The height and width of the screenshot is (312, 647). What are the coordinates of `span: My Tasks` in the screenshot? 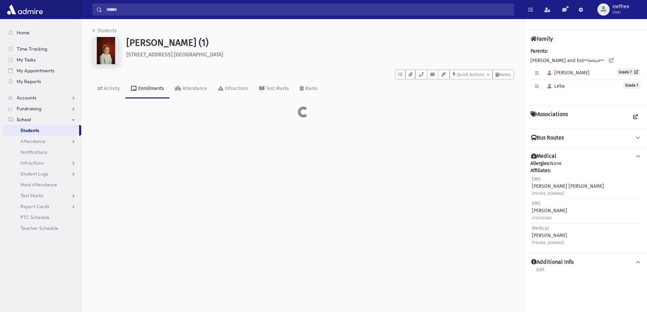 It's located at (26, 60).